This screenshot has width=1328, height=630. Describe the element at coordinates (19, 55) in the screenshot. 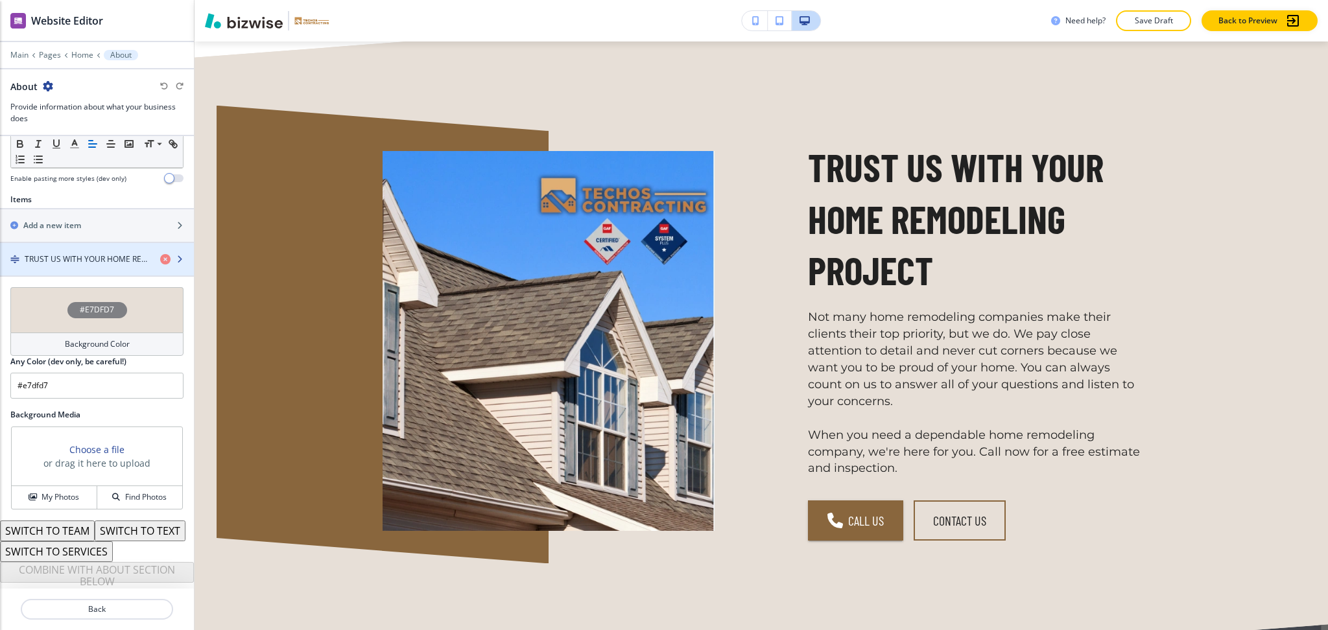

I see `button: Main` at that location.